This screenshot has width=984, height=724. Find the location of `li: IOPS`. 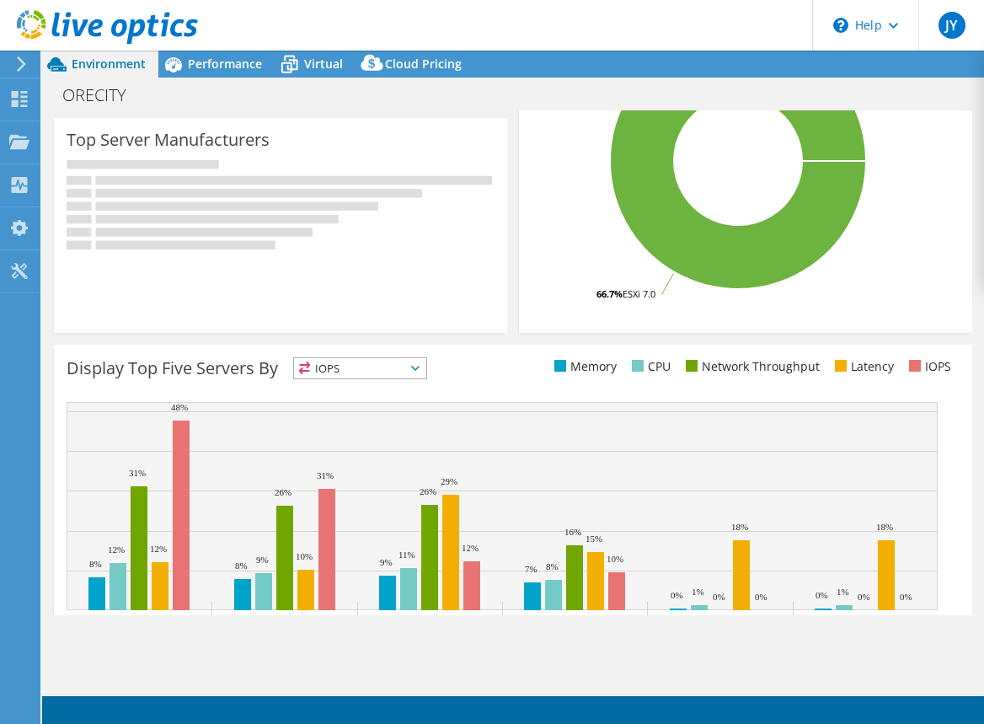

li: IOPS is located at coordinates (927, 366).